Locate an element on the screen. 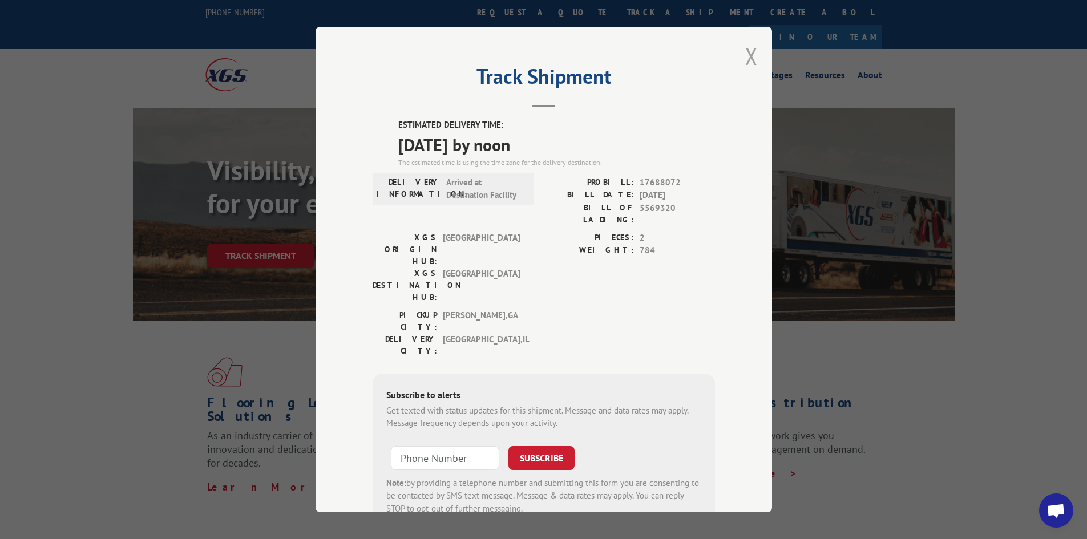 The image size is (1087, 539). label: BILL OF LADING: is located at coordinates (589, 214).